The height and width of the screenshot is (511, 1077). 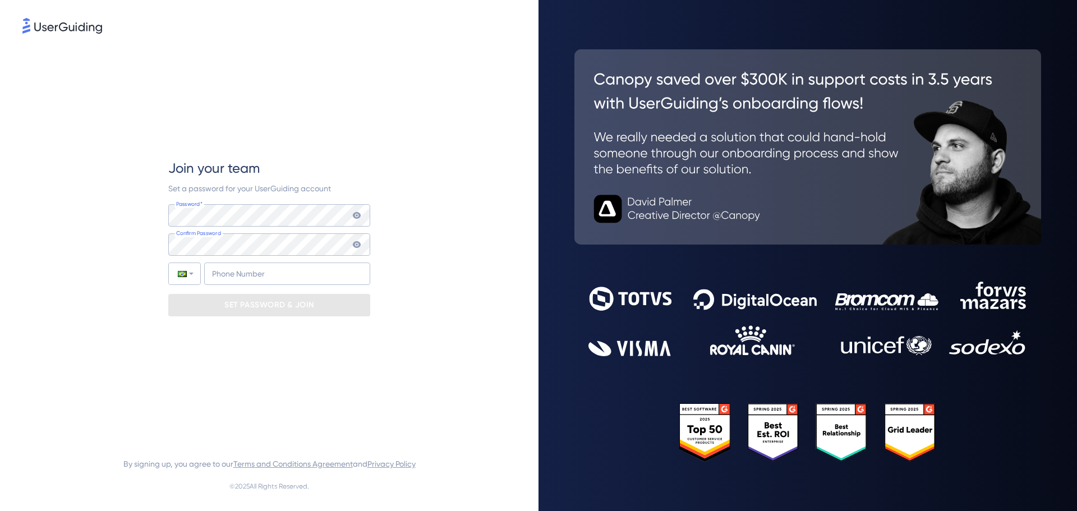 What do you see at coordinates (392, 464) in the screenshot?
I see `a: Privacy Policy` at bounding box center [392, 464].